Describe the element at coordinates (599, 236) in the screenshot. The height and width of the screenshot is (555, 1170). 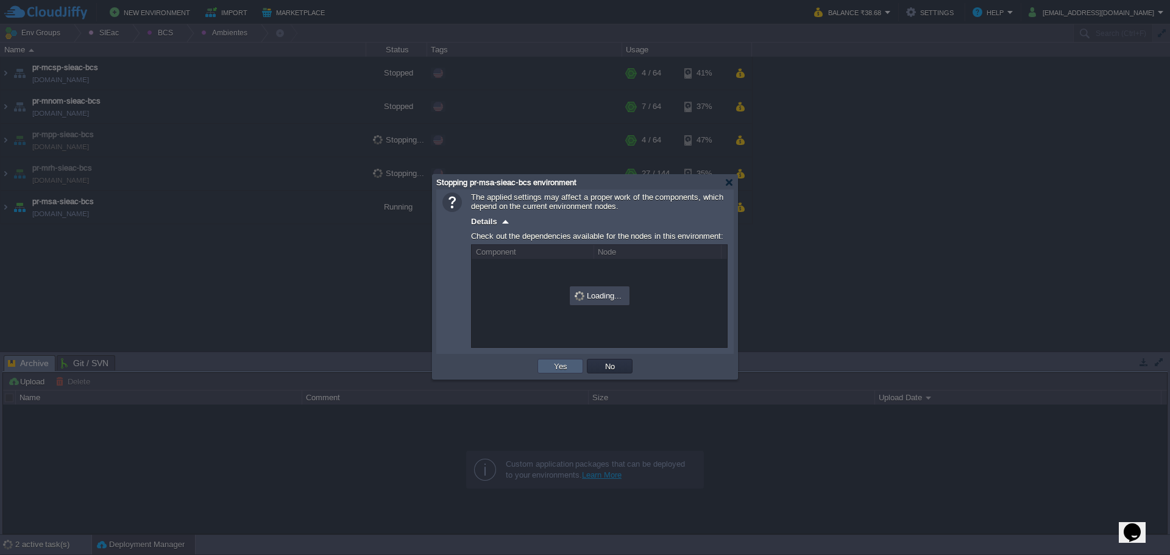
I see `div: Check out the dependencies available for the nodes in this environment:` at that location.